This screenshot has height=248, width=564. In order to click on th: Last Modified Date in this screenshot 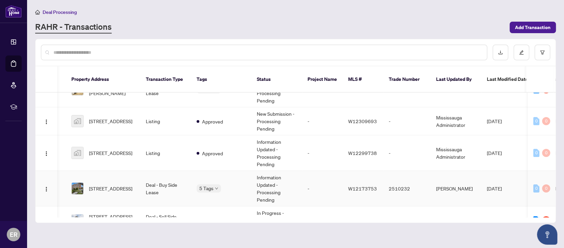, I will do `click(512, 79)`.